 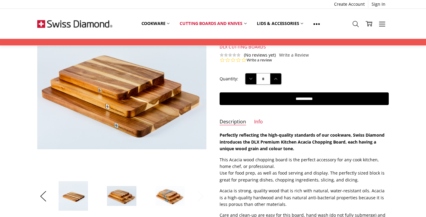 What do you see at coordinates (156, 23) in the screenshot?
I see `a: Cookware` at bounding box center [156, 23].